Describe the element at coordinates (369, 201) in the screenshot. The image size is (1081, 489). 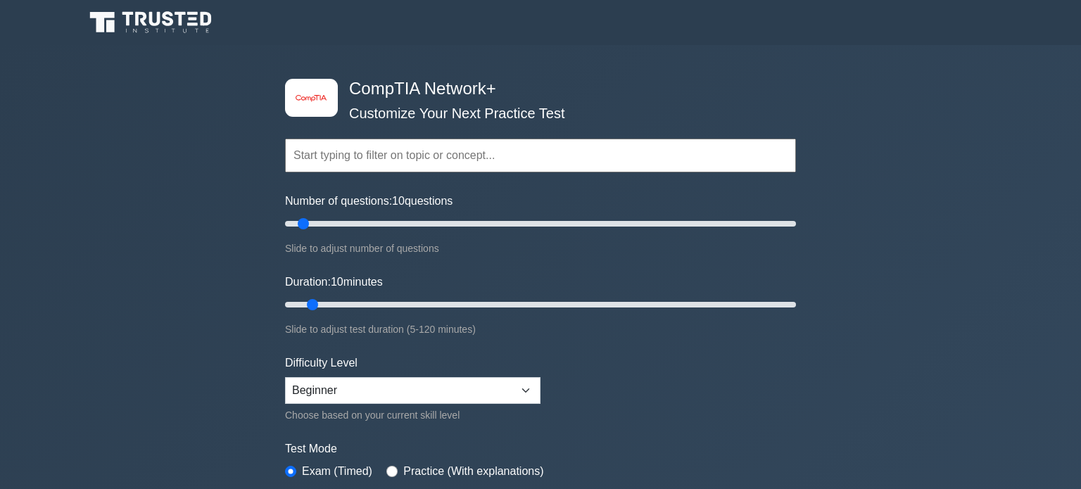
I see `label: Number of questions: questions` at that location.